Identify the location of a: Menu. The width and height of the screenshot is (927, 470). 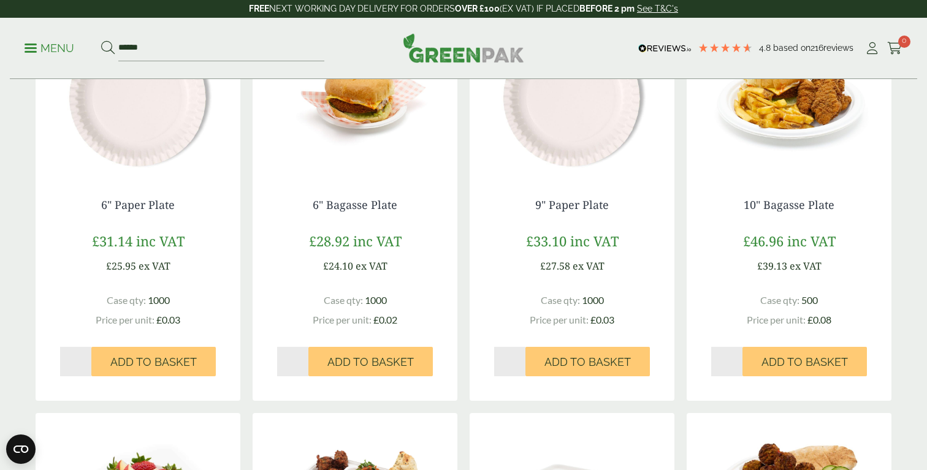
(49, 47).